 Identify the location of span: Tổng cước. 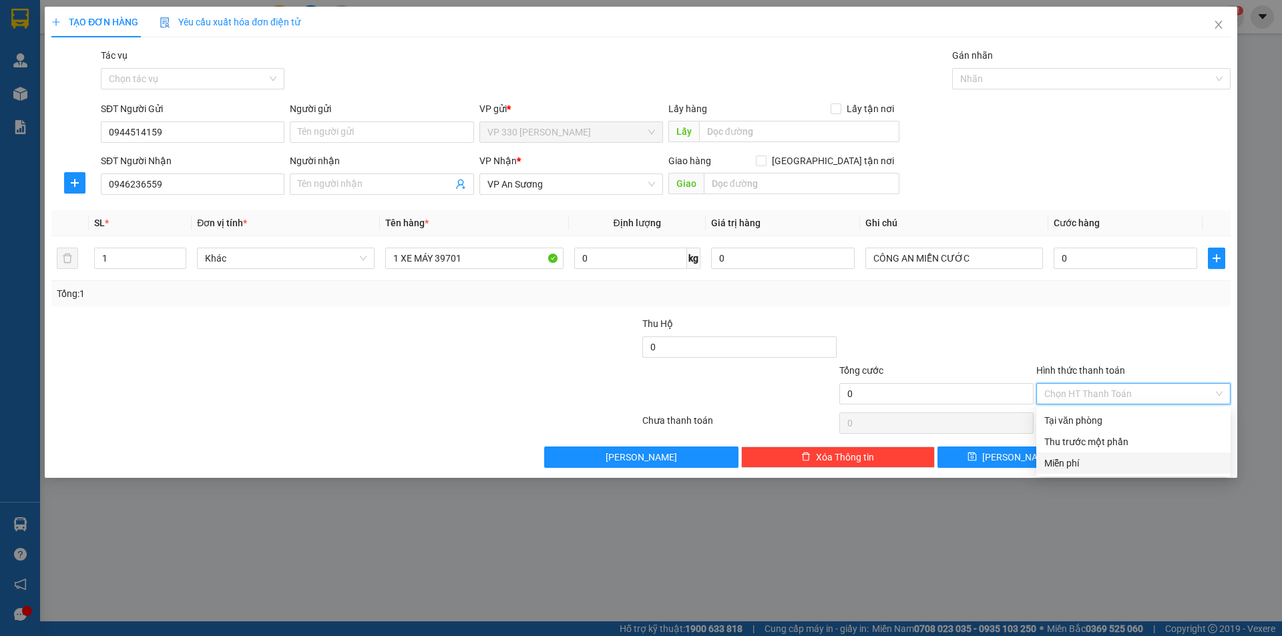
(861, 371).